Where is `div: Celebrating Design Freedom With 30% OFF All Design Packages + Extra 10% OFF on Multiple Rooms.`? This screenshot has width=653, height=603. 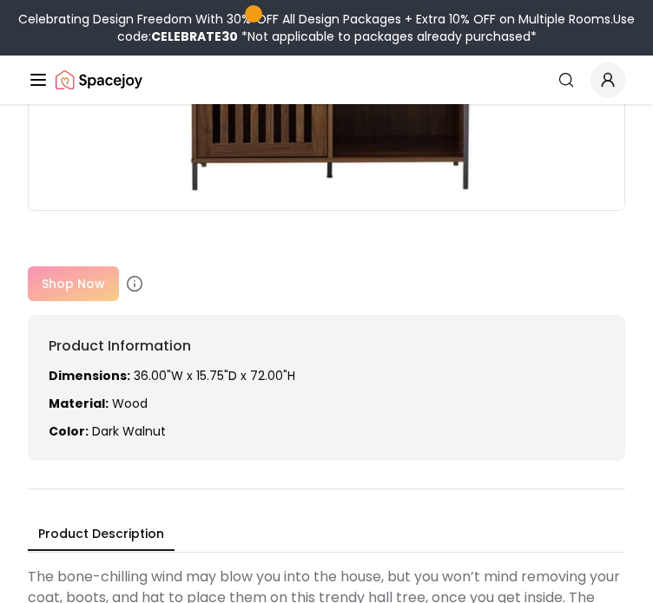
div: Celebrating Design Freedom With 30% OFF All Design Packages + Extra 10% OFF on Multiple Rooms. is located at coordinates (326, 28).